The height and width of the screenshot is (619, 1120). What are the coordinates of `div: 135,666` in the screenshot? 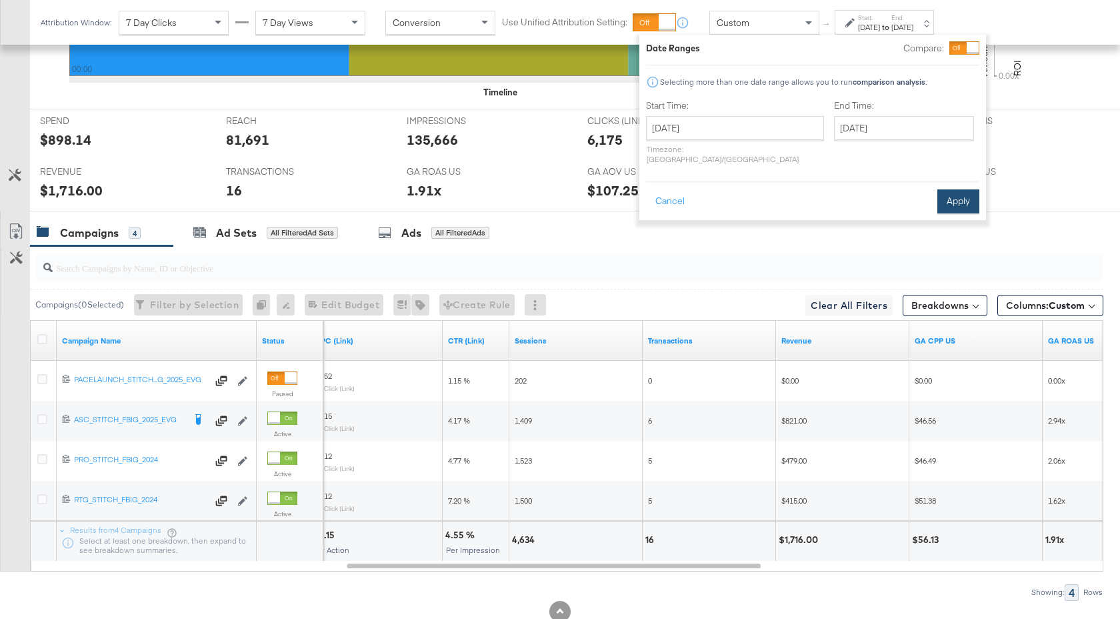 It's located at (432, 139).